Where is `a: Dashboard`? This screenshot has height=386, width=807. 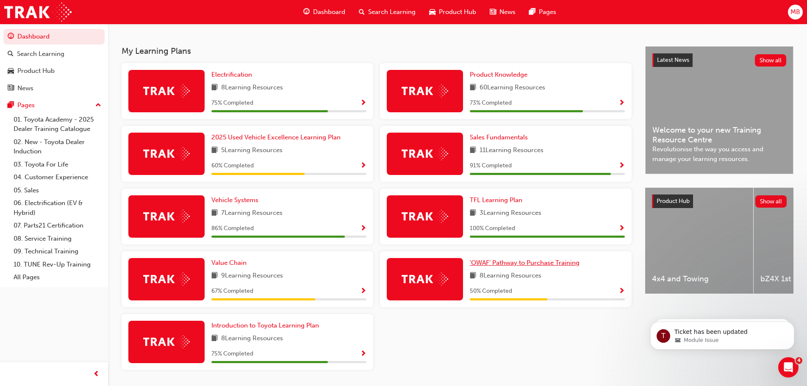
a: Dashboard is located at coordinates (54, 36).